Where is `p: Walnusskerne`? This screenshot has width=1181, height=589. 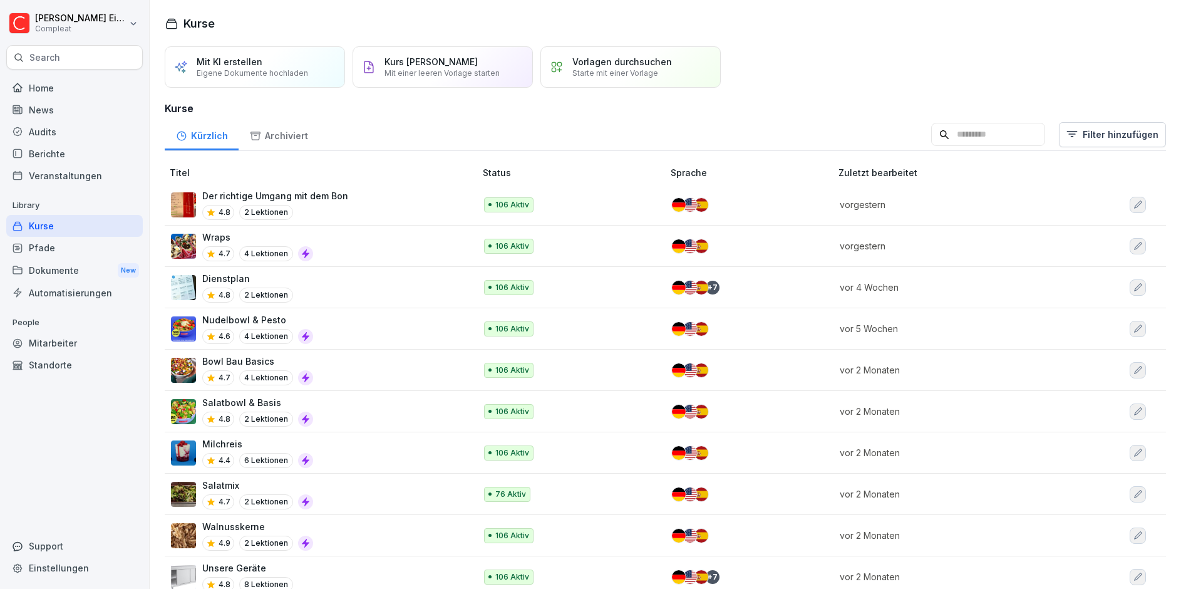 p: Walnusskerne is located at coordinates (257, 526).